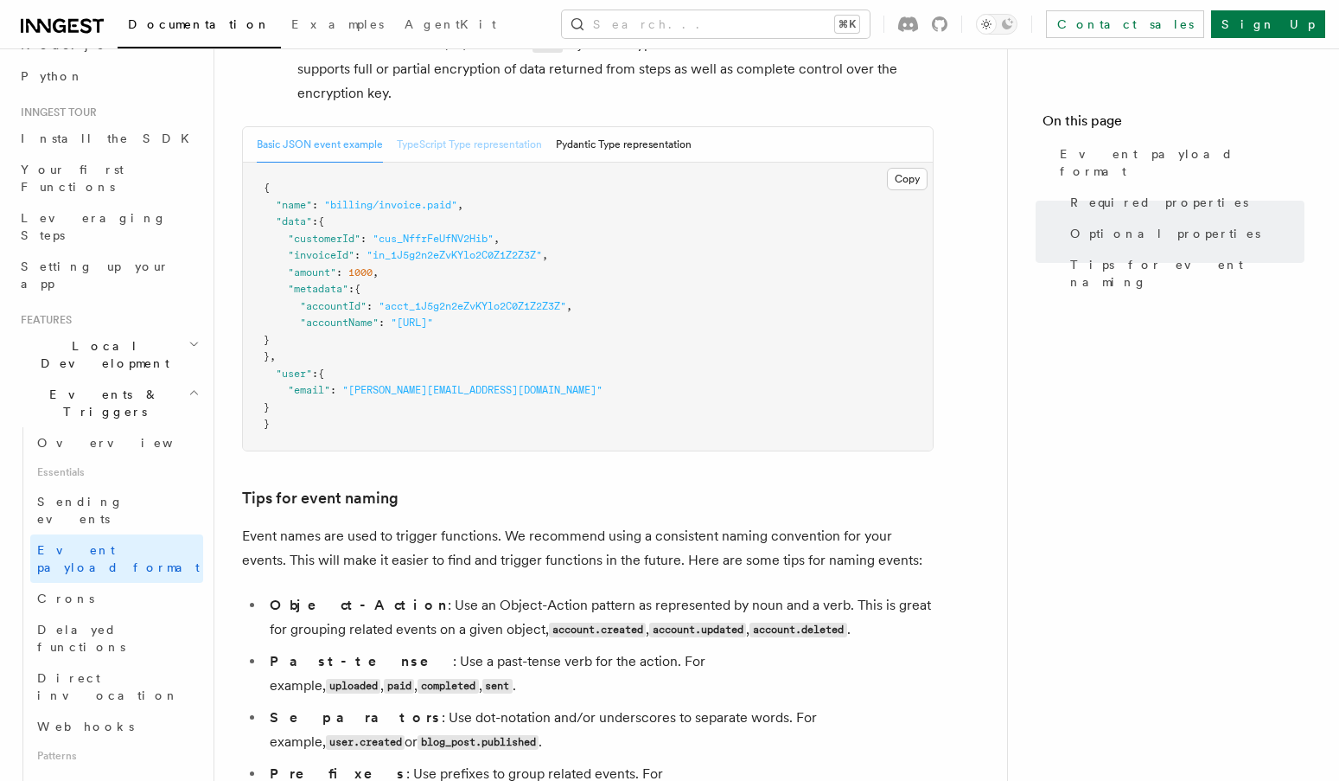 Image resolution: width=1339 pixels, height=781 pixels. Describe the element at coordinates (698, 629) in the screenshot. I see `code: account.updated` at that location.